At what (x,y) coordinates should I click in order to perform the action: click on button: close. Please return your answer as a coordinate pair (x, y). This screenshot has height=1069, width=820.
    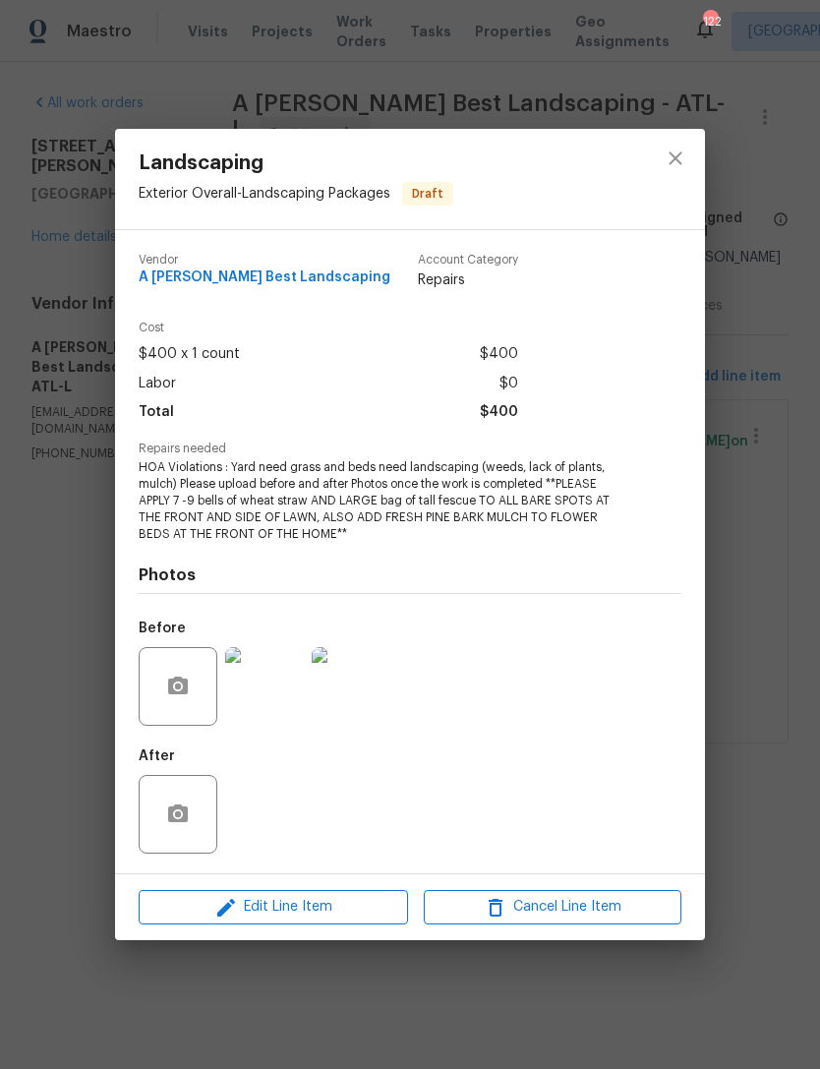
    Looking at the image, I should click on (676, 158).